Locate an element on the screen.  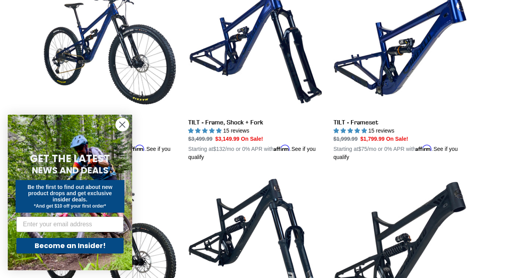
span: Be the first to find out about new product drops and get exclusive insider deals. is located at coordinates (70, 193).